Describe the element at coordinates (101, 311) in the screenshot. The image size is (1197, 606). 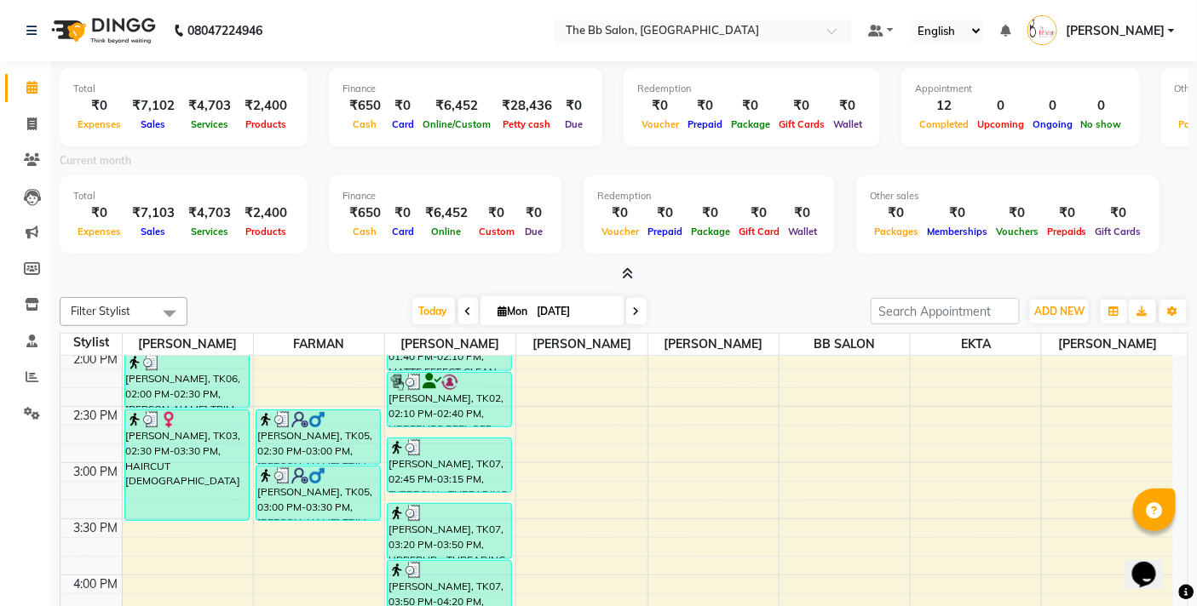
I see `span: Filter Stylist` at that location.